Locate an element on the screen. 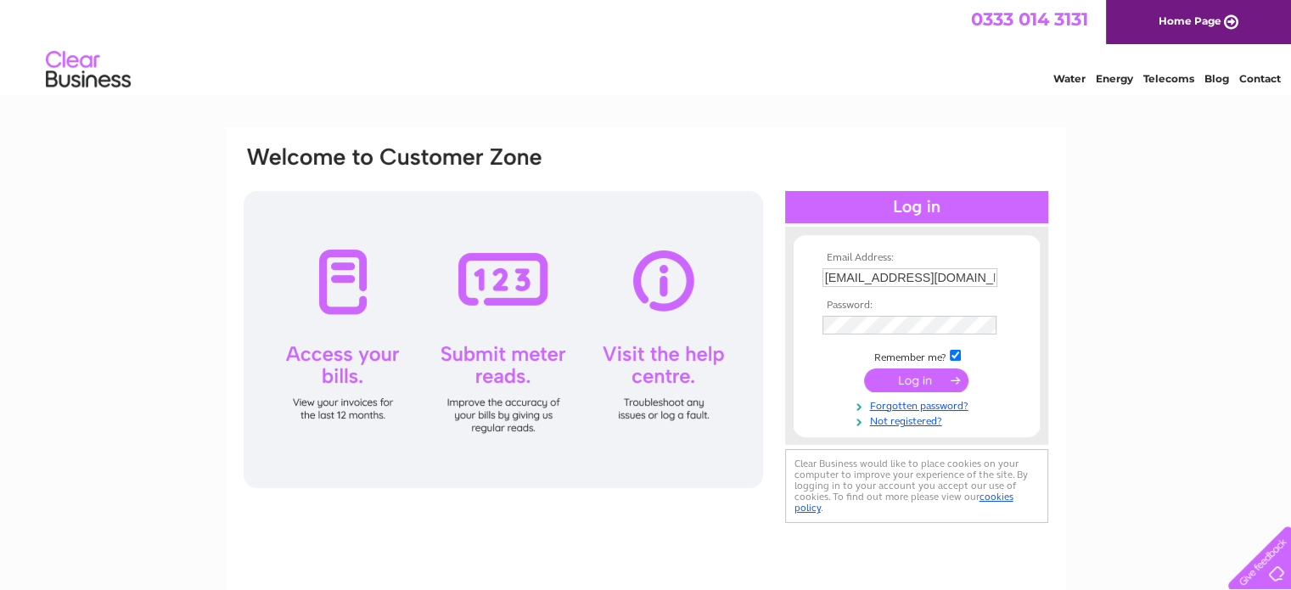 The height and width of the screenshot is (590, 1291). a: Water is located at coordinates (1070, 78).